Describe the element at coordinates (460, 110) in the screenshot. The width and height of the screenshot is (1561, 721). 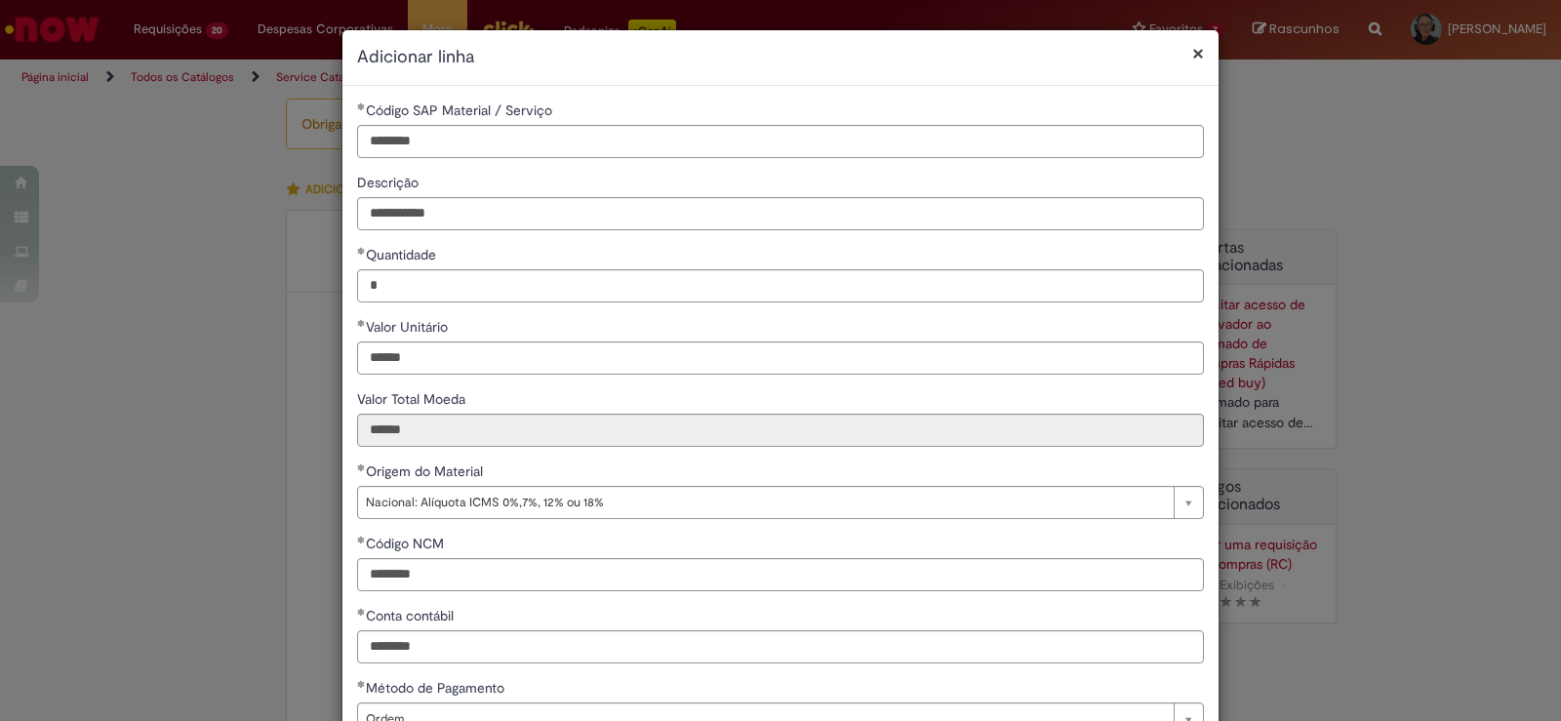
I see `span: Código SAP Material / Serviço` at that location.